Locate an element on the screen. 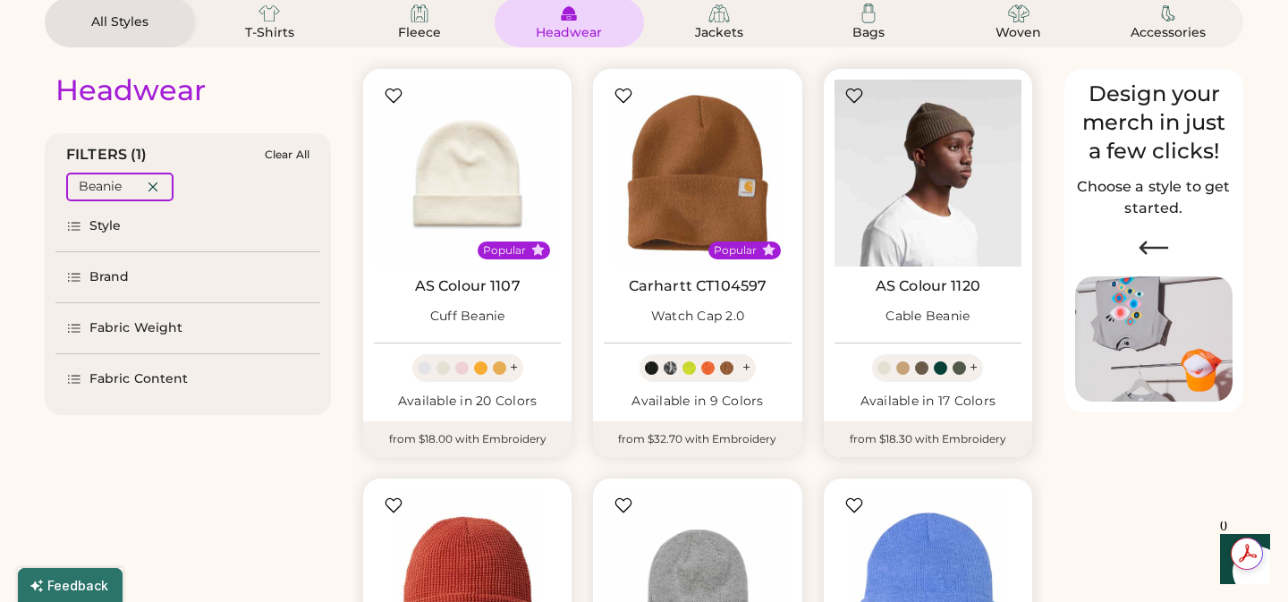  div: Fabric Weight is located at coordinates (136, 328).